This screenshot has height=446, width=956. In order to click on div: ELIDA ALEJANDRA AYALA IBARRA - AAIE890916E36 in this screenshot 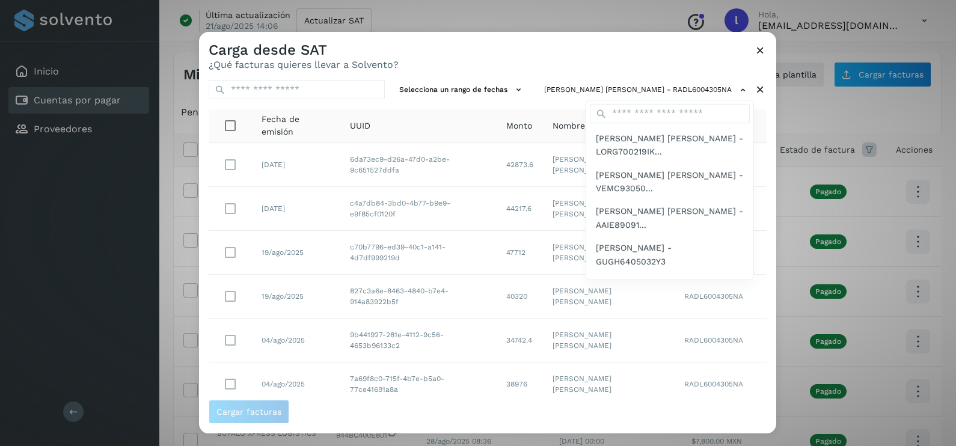, I will do `click(670, 218)`.